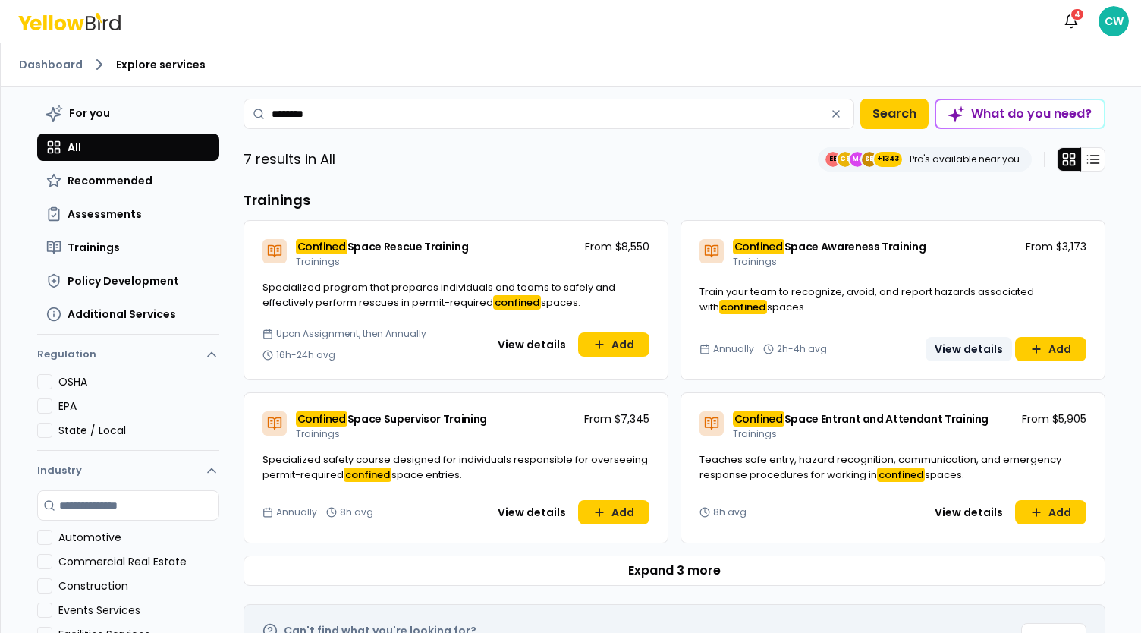  What do you see at coordinates (888, 159) in the screenshot?
I see `span: +1343` at bounding box center [888, 159].